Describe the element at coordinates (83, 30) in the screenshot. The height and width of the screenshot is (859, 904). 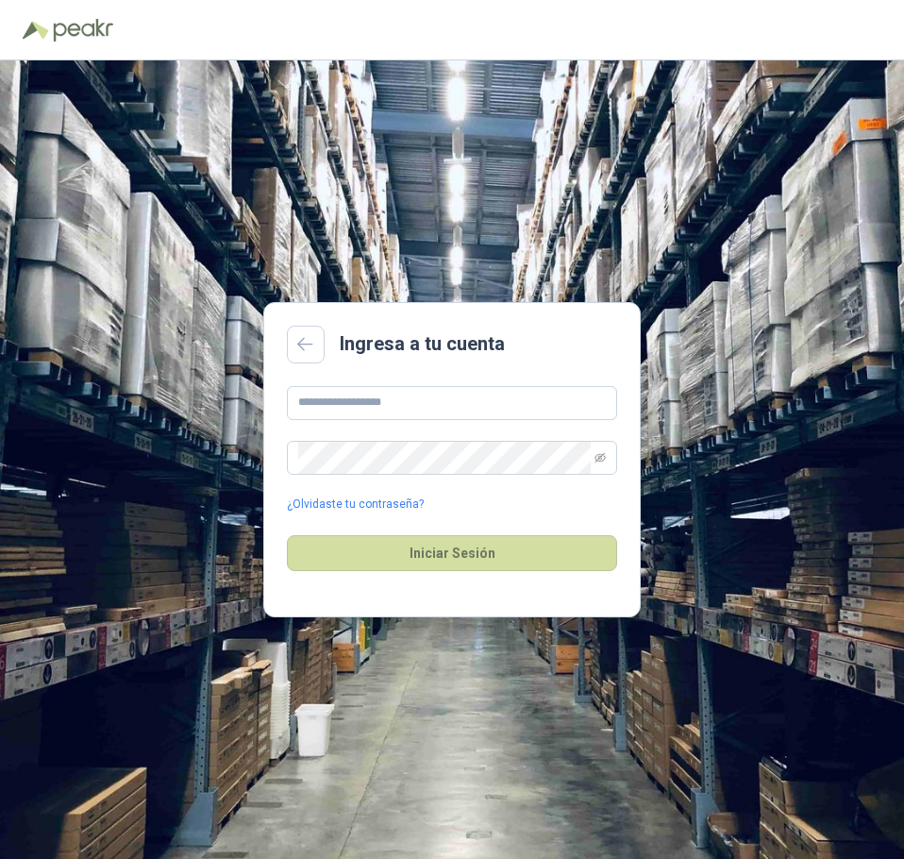
I see `img: Peakr` at that location.